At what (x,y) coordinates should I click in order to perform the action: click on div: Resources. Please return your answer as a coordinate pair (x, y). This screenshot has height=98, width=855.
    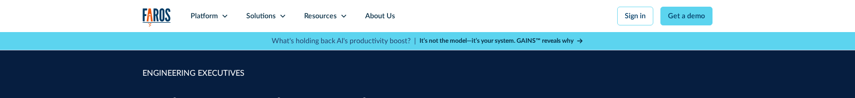
    Looking at the image, I should click on (320, 16).